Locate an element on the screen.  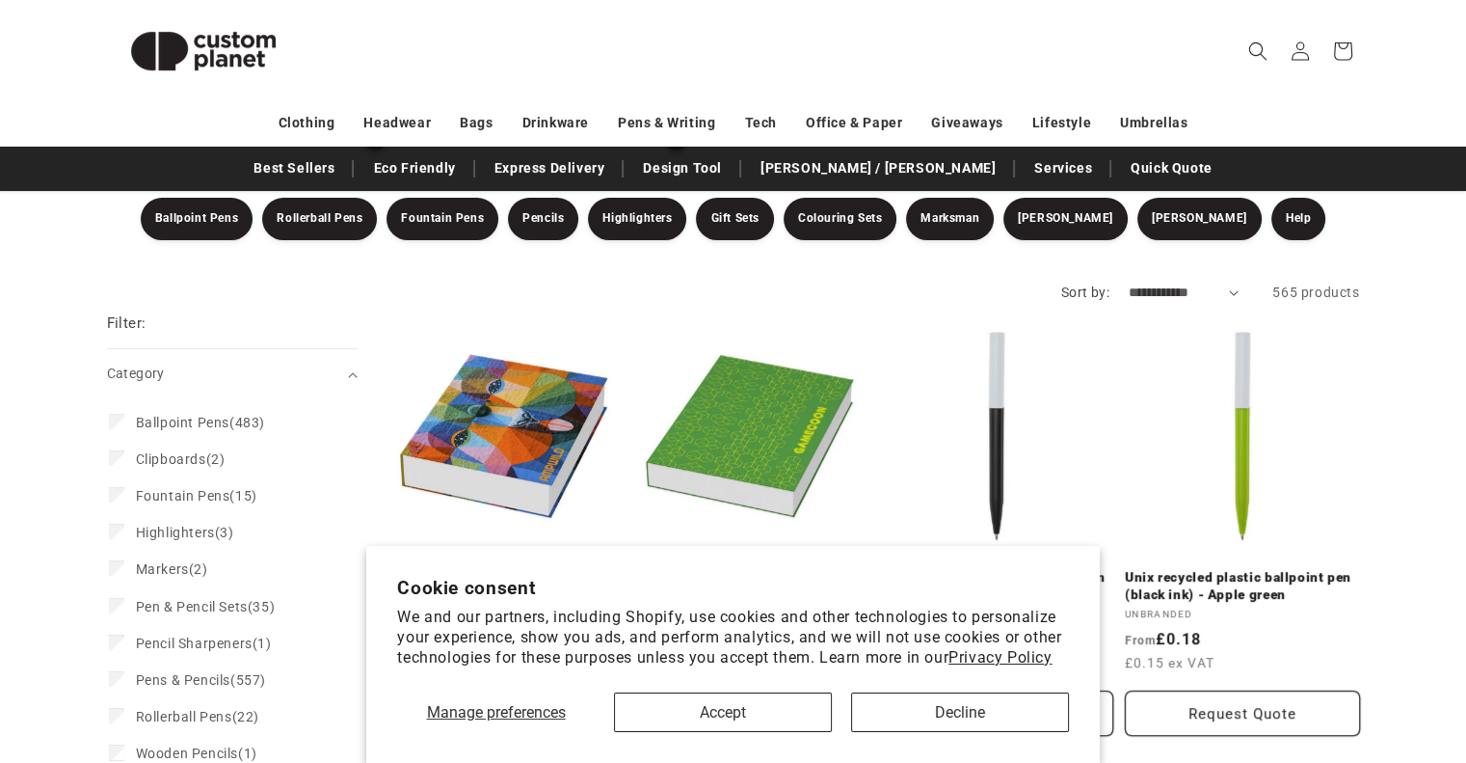
a: Quick Quote is located at coordinates (1171, 168).